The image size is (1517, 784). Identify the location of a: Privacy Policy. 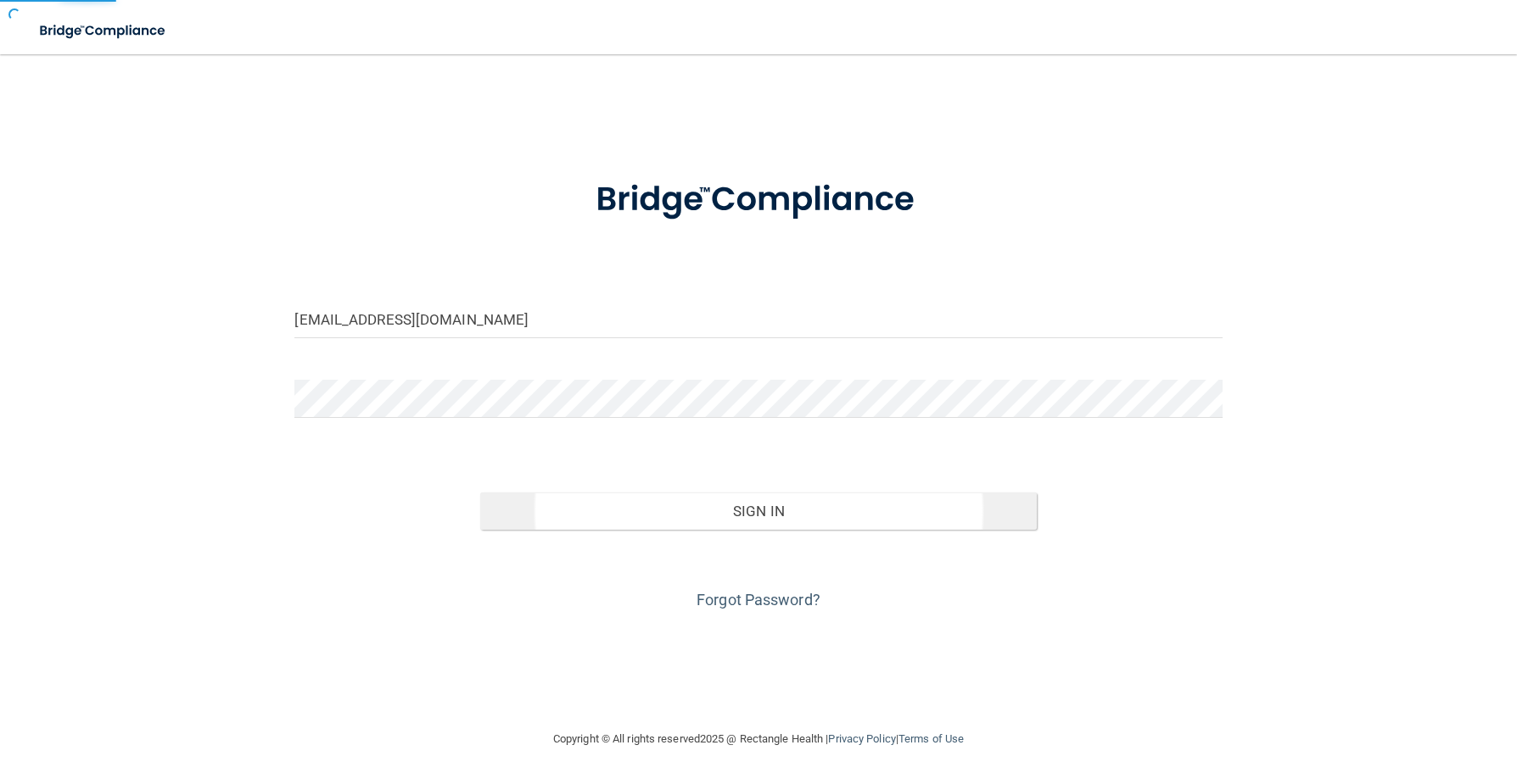
(861, 738).